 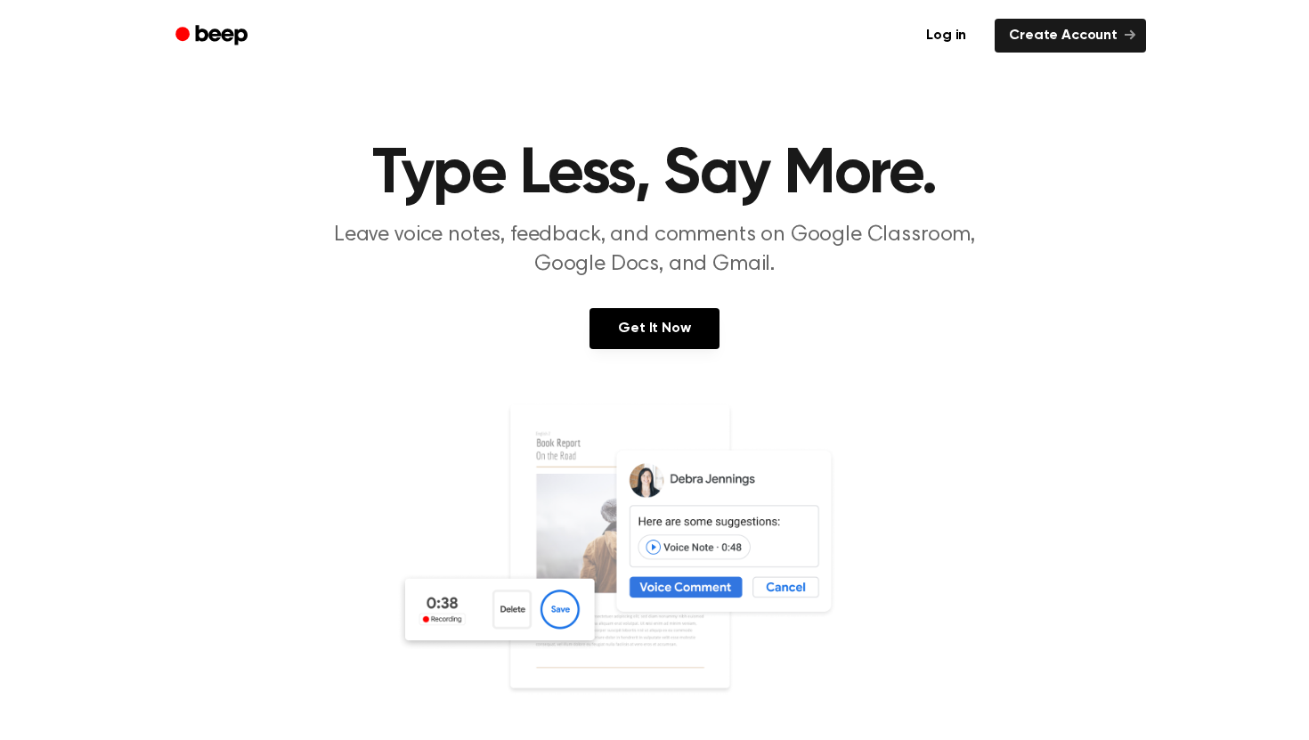 I want to click on a: Beep, so click(x=213, y=36).